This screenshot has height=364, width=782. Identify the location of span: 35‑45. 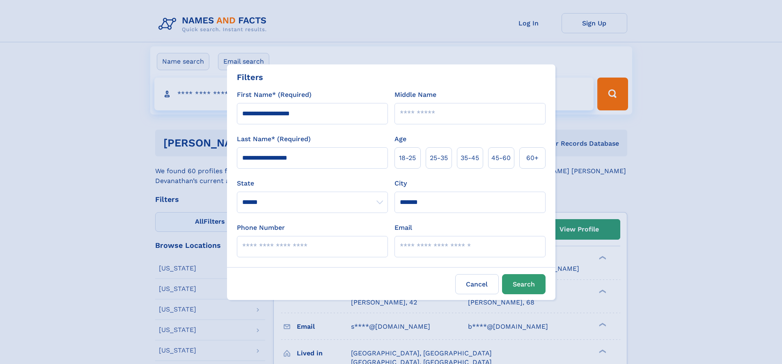
(470, 158).